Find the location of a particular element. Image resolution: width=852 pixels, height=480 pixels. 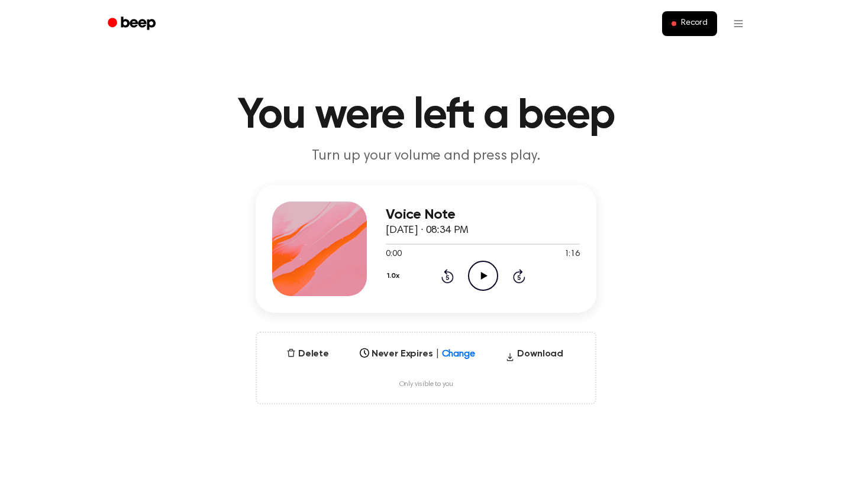

button: Record is located at coordinates (689, 24).